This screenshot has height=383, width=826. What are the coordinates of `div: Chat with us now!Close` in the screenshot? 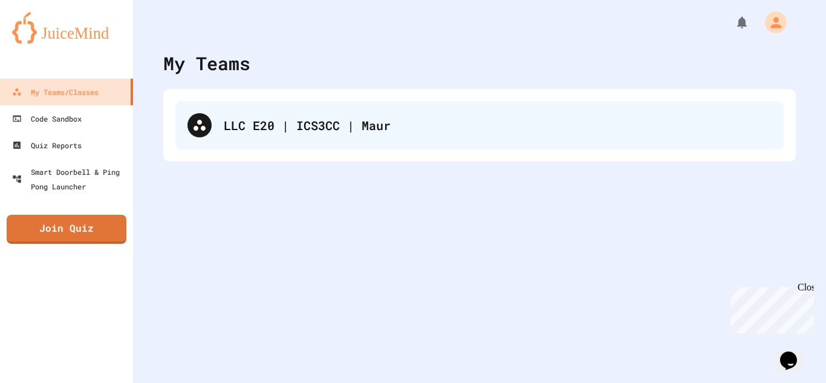 It's located at (44, 41).